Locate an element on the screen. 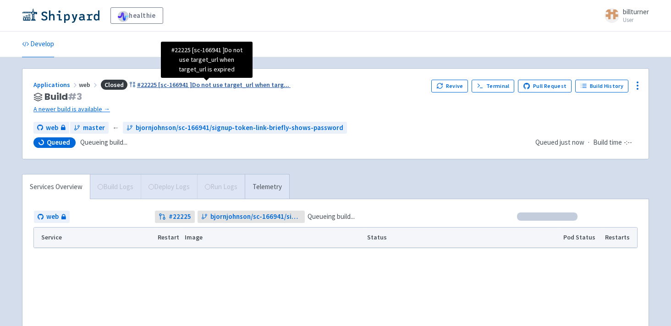 The image size is (671, 326). span: # 3 is located at coordinates (75, 97).